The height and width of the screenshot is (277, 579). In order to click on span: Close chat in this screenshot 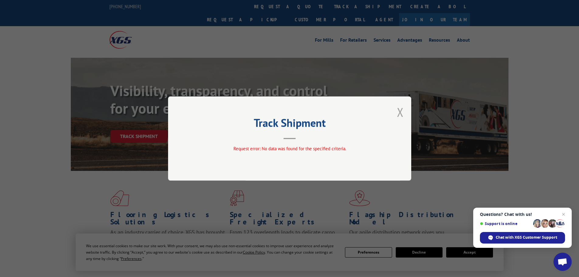, I will do `click(563, 214)`.